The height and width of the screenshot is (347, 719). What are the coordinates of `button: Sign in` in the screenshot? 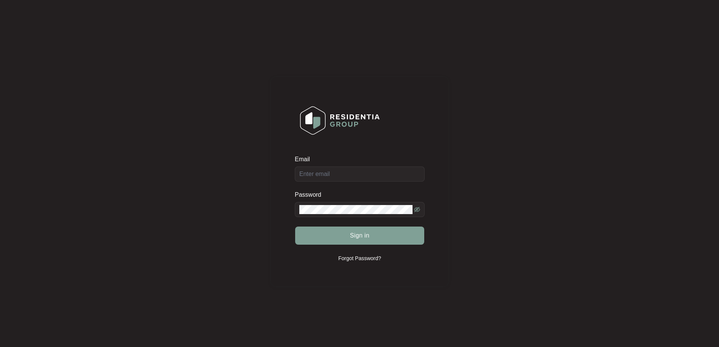 It's located at (360, 236).